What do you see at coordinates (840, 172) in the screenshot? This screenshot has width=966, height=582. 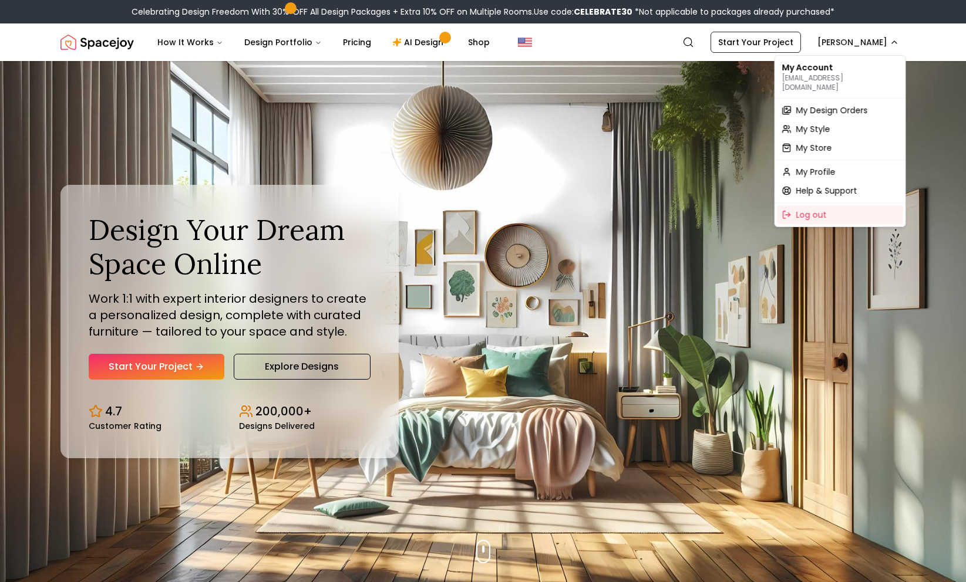 I see `a: My Profile` at bounding box center [840, 172].